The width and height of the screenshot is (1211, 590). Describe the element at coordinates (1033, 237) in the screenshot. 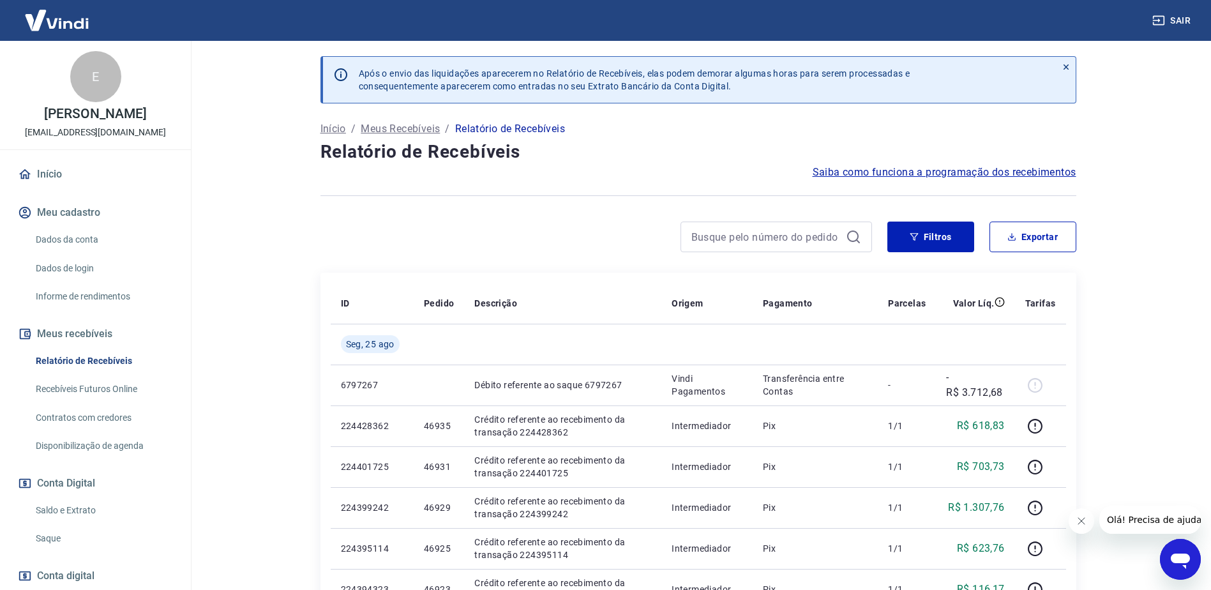

I see `button: Exportar` at that location.